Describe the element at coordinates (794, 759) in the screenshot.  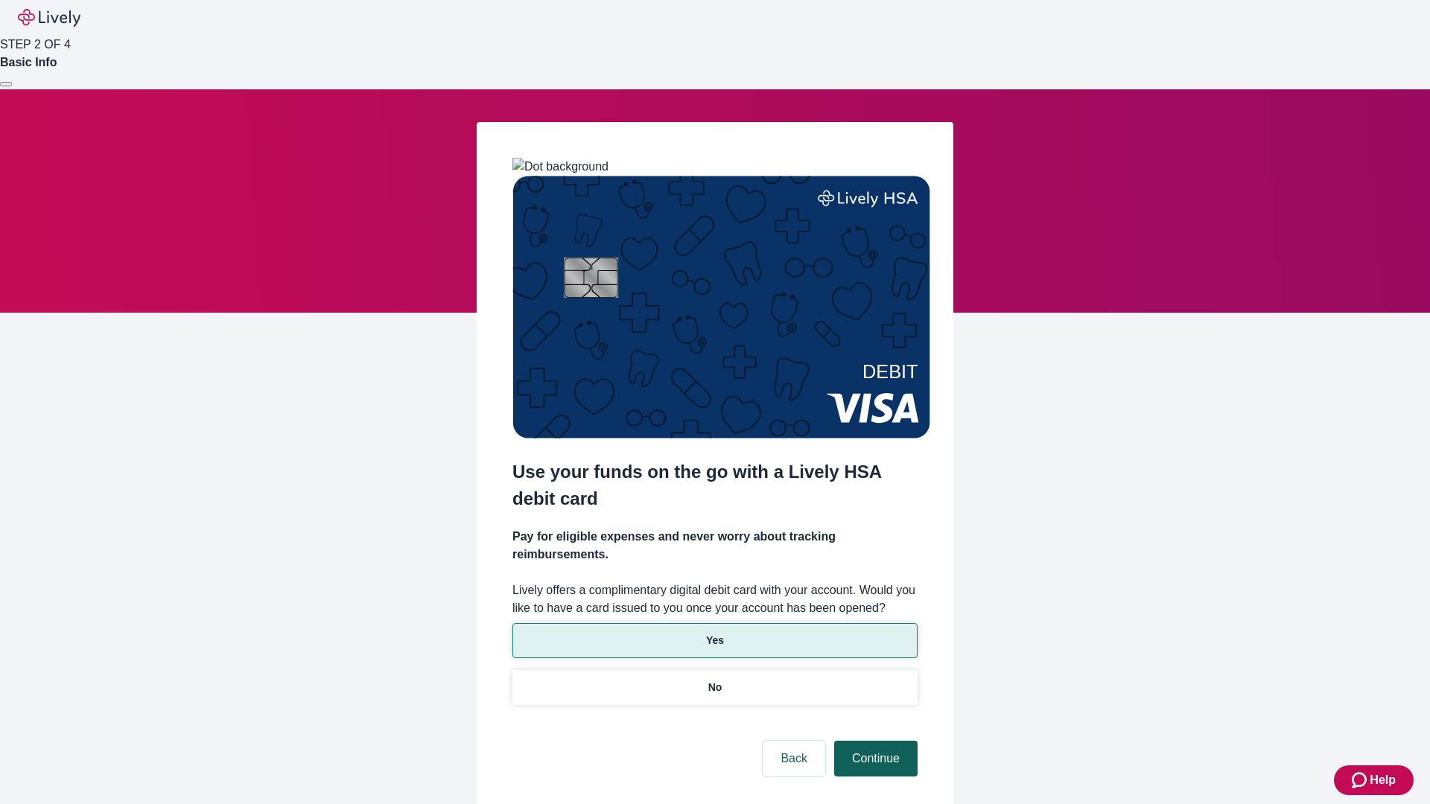
I see `button: Back` at that location.